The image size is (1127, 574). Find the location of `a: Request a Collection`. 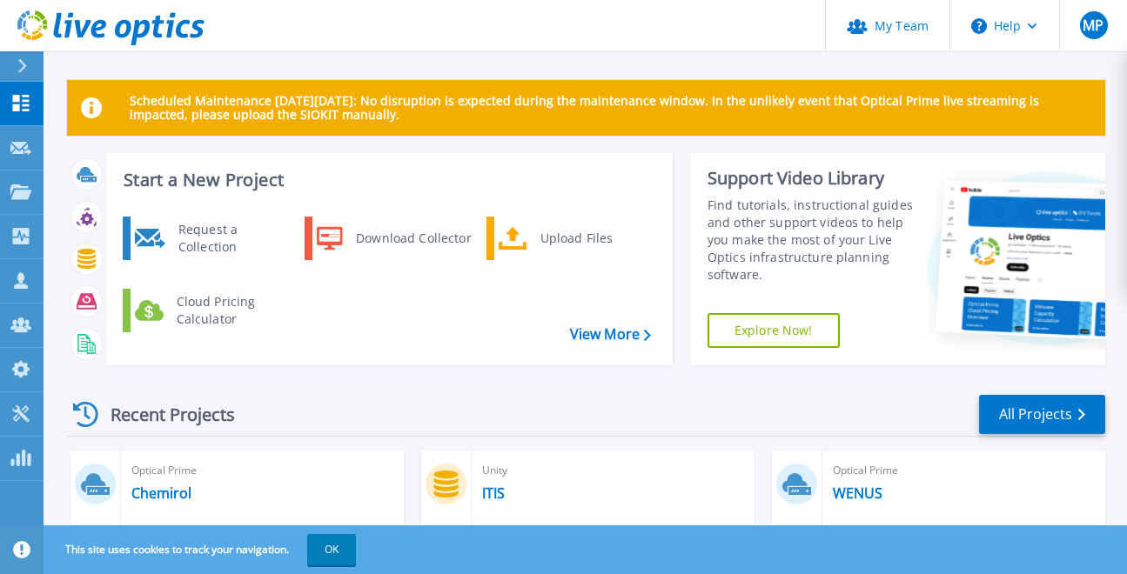

a: Request a Collection is located at coordinates (211, 238).